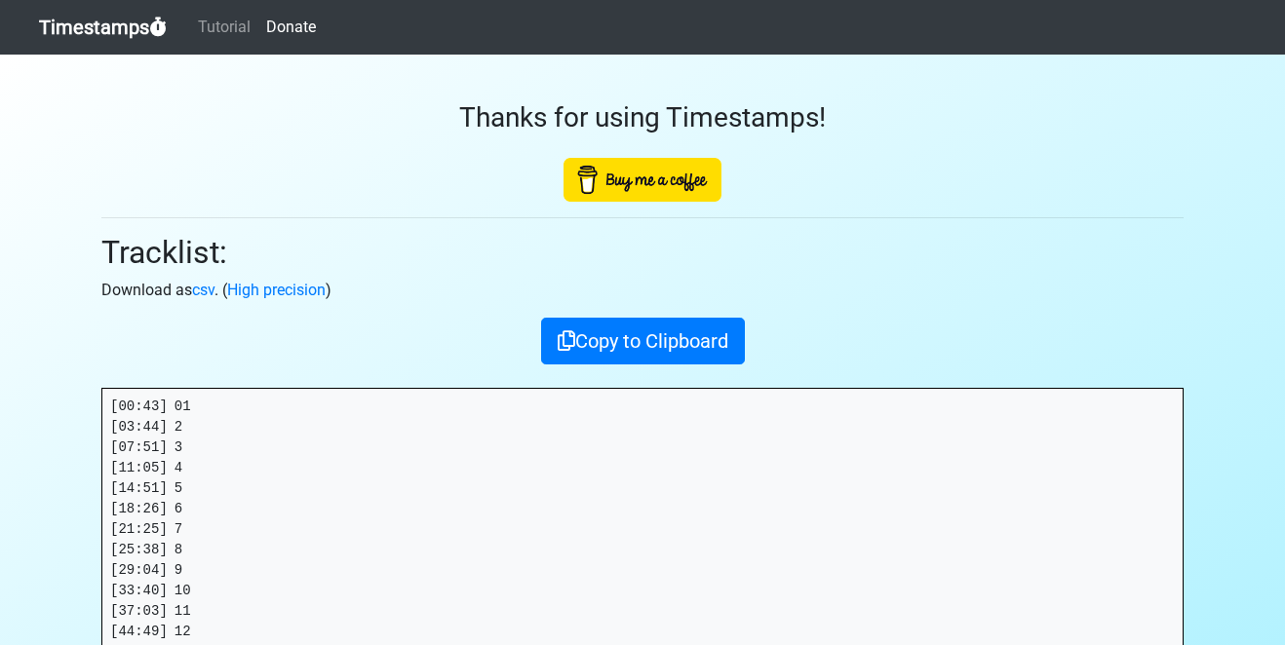  I want to click on a: Timestamps, so click(102, 27).